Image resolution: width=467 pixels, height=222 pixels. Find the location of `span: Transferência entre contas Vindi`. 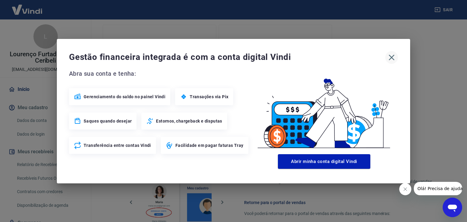

span: Transferência entre contas Vindi is located at coordinates (117, 145).